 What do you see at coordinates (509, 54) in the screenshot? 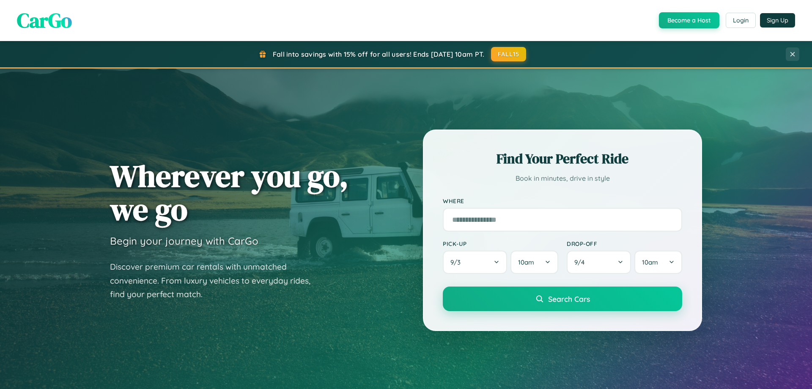
I see `button: FALL15` at bounding box center [509, 54].